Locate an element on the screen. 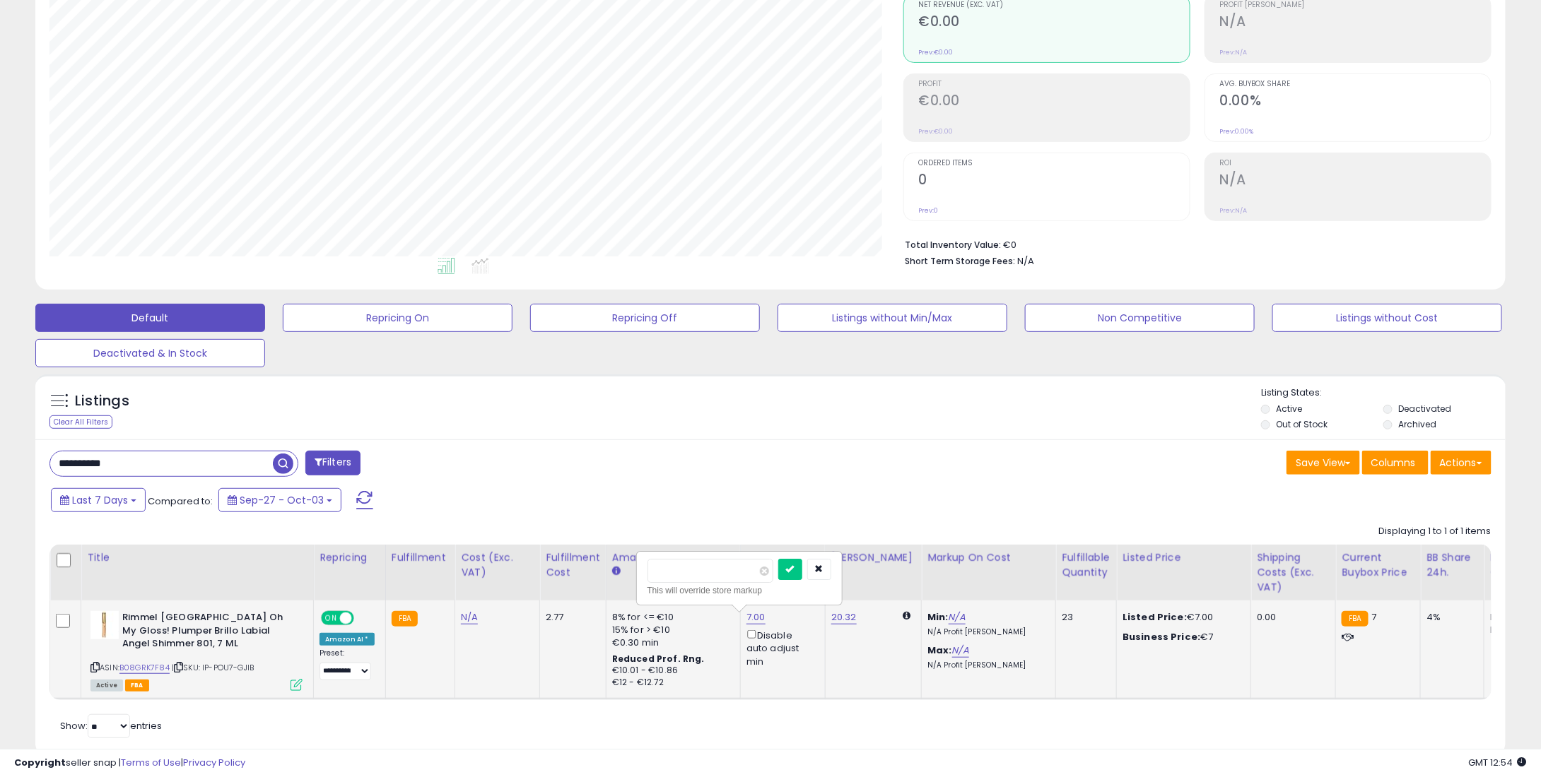  label: Active is located at coordinates (1289, 408).